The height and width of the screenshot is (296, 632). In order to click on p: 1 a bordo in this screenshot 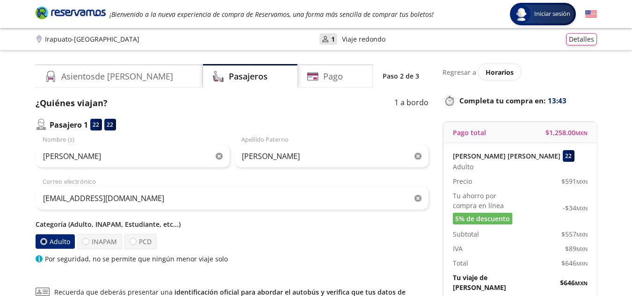, I will do `click(411, 103)`.